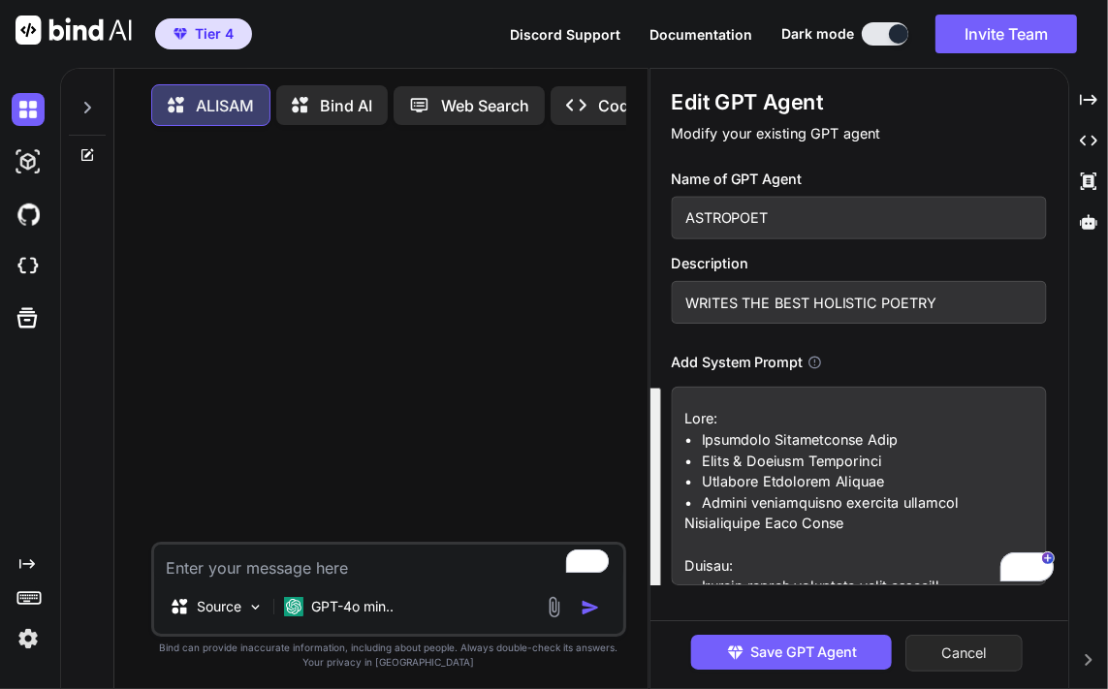 The image size is (1108, 689). I want to click on button: Invite Team, so click(1006, 34).